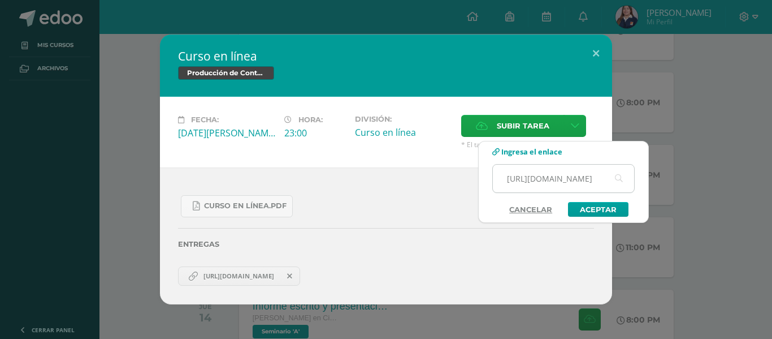  What do you see at coordinates (527, 144) in the screenshot?
I see `span: * El tamaño máximo permitido es 50 MB` at bounding box center [527, 144].